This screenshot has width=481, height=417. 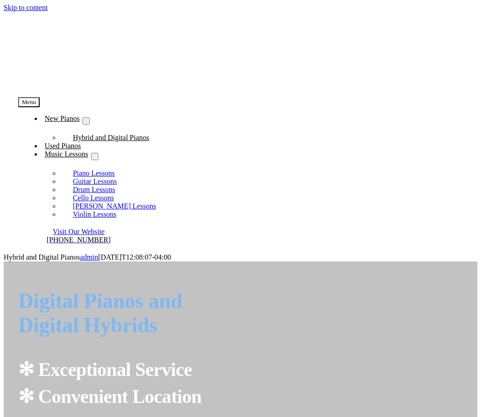 I want to click on a: Music Lessons, so click(x=67, y=154).